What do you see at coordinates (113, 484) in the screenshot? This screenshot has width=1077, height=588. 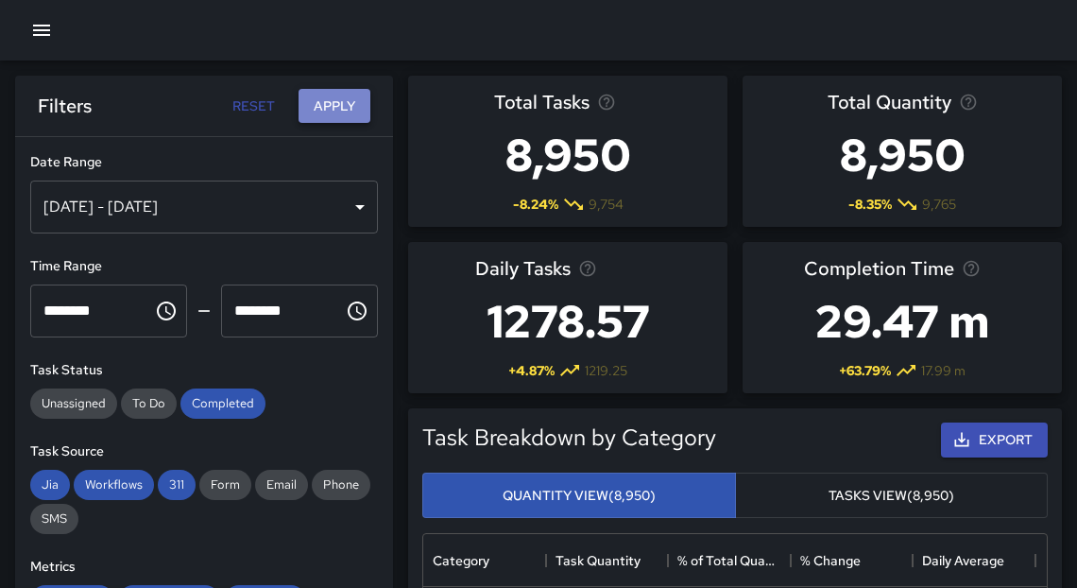 I see `span: Workflows` at bounding box center [113, 484].